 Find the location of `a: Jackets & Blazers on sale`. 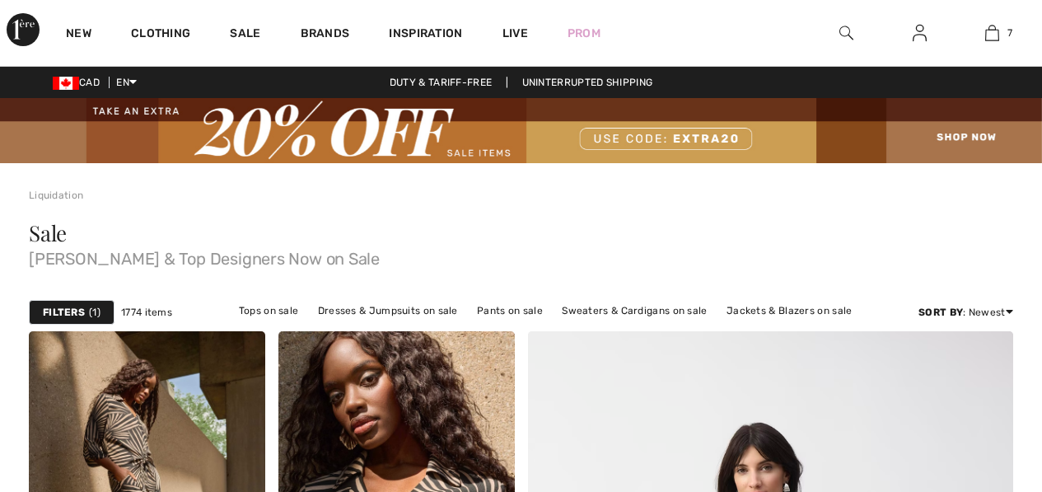

a: Jackets & Blazers on sale is located at coordinates (789, 311).